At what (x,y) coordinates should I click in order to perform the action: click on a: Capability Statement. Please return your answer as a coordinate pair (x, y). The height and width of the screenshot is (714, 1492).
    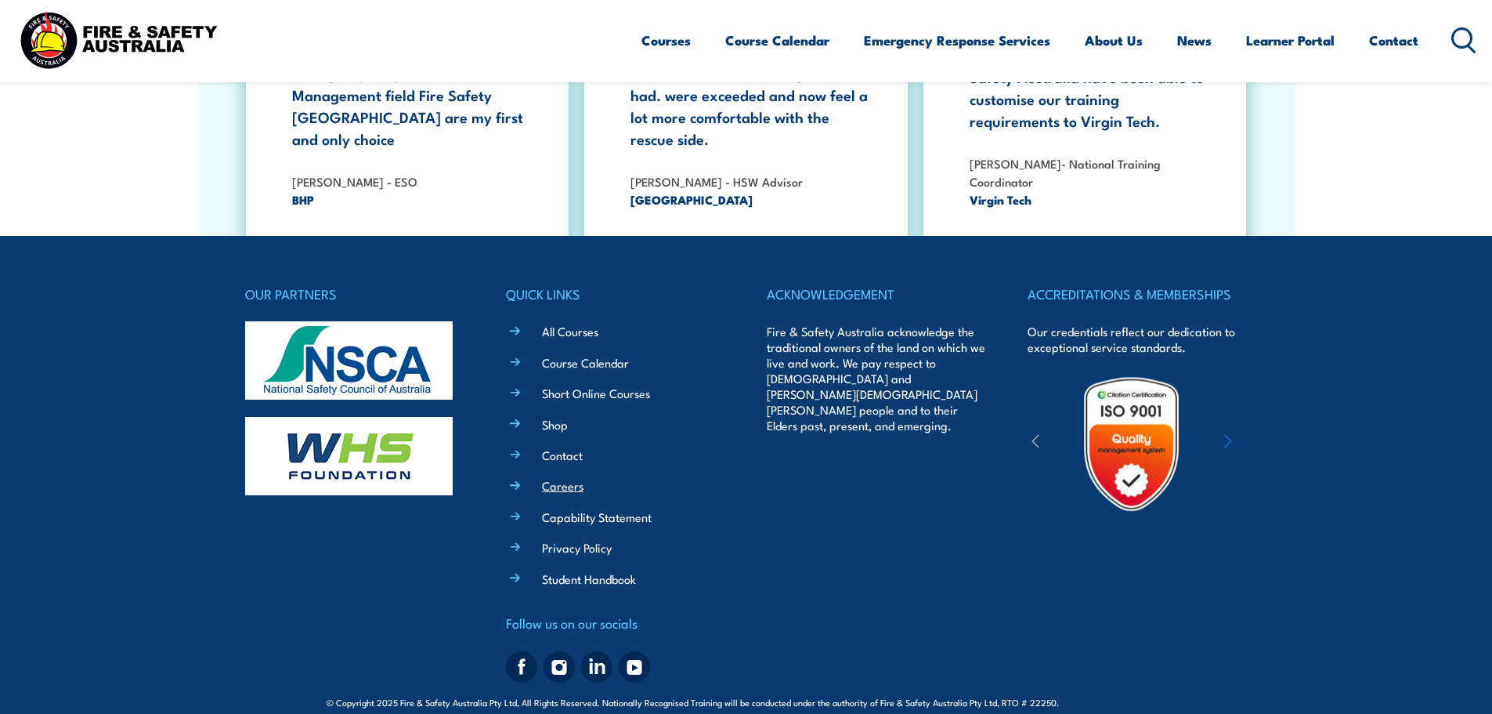
    Looking at the image, I should click on (597, 516).